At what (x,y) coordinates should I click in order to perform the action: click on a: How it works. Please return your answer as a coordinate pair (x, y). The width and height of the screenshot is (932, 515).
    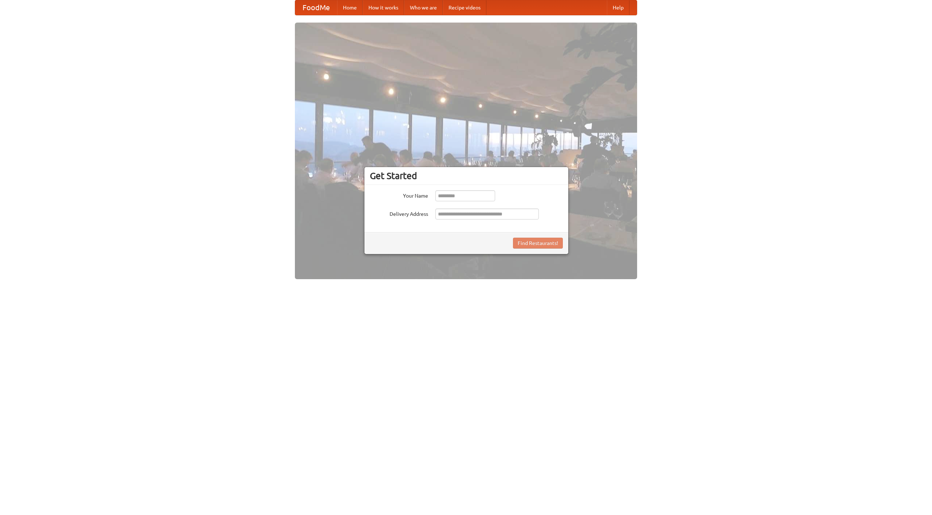
    Looking at the image, I should click on (383, 8).